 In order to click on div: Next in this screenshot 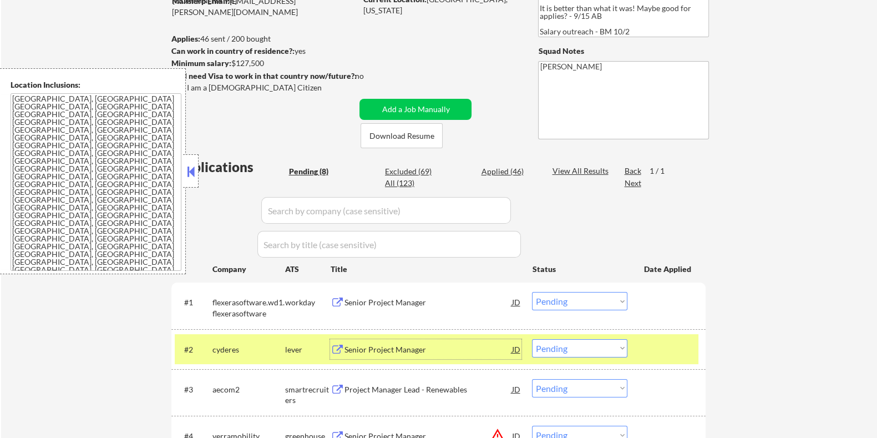, I will do `click(633, 183)`.